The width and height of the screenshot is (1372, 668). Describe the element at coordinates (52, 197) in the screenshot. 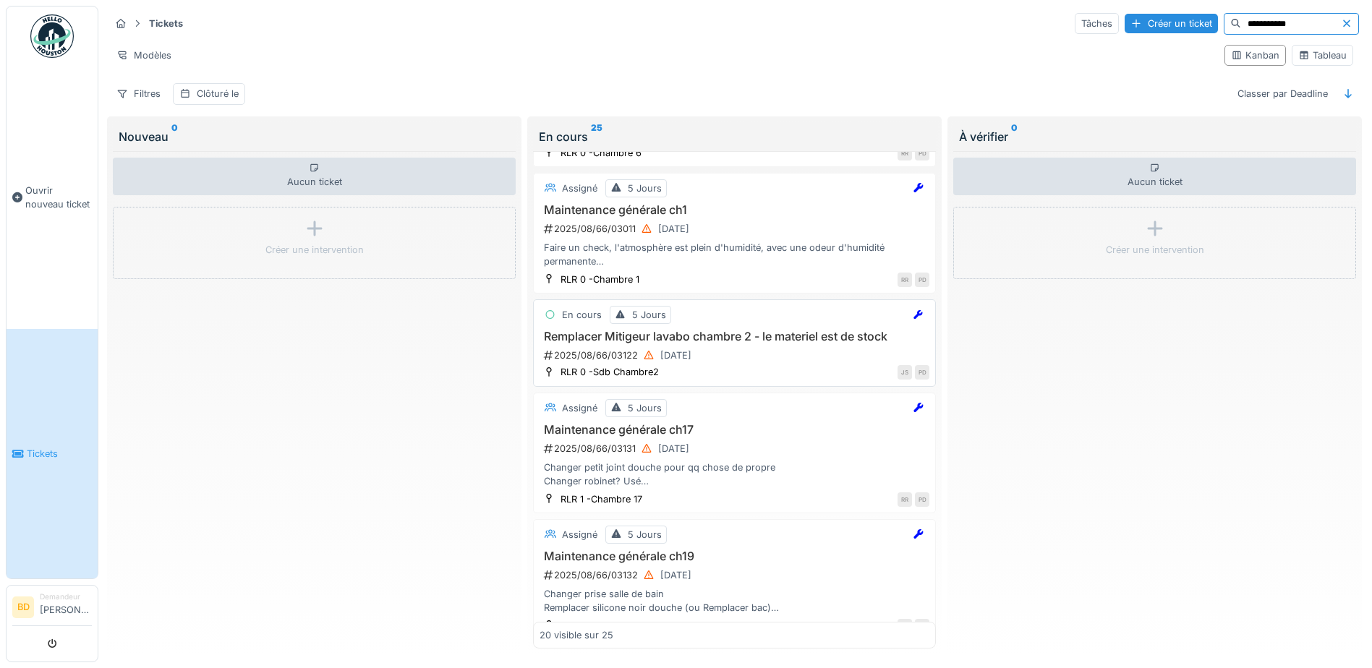

I see `a: Ouvrir nouveau ticket` at that location.